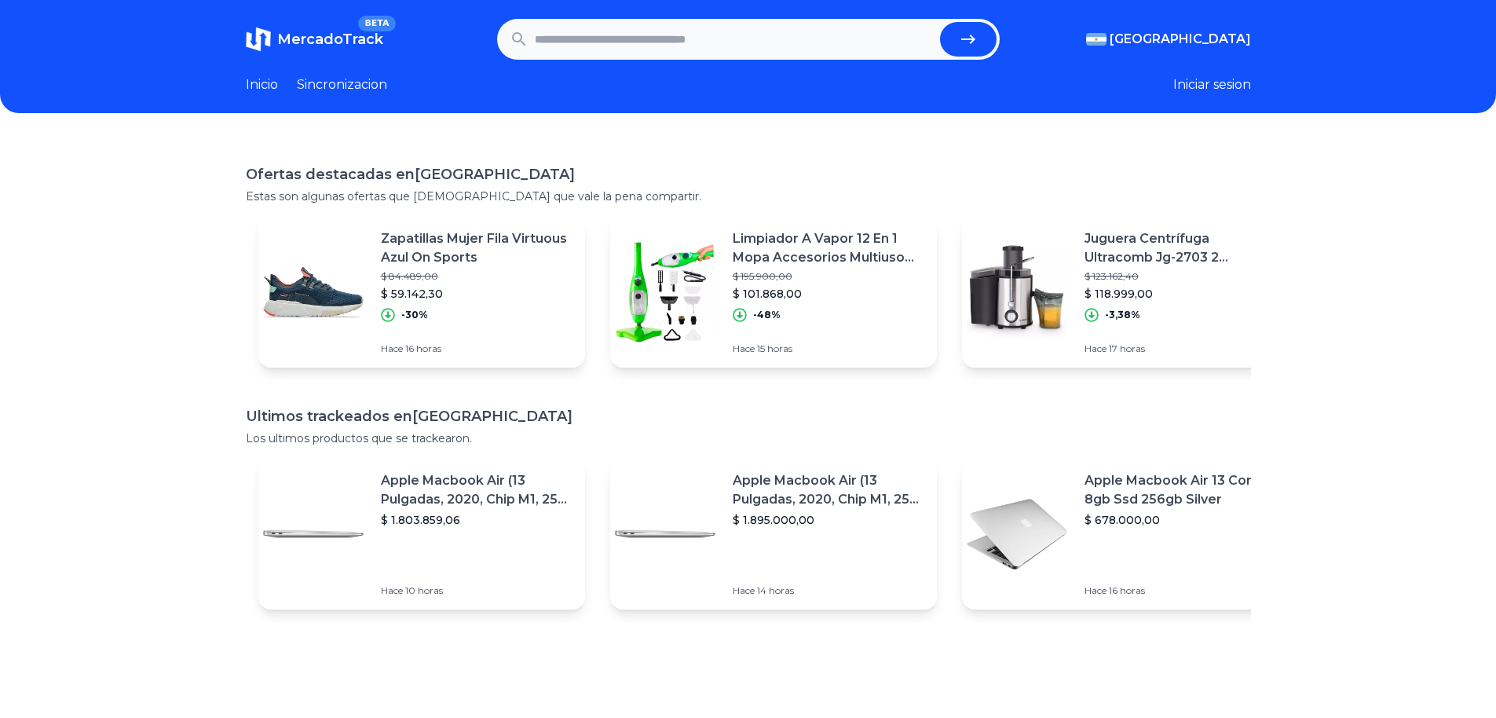  What do you see at coordinates (1122, 315) in the screenshot?
I see `p: -3,38%` at bounding box center [1122, 315].